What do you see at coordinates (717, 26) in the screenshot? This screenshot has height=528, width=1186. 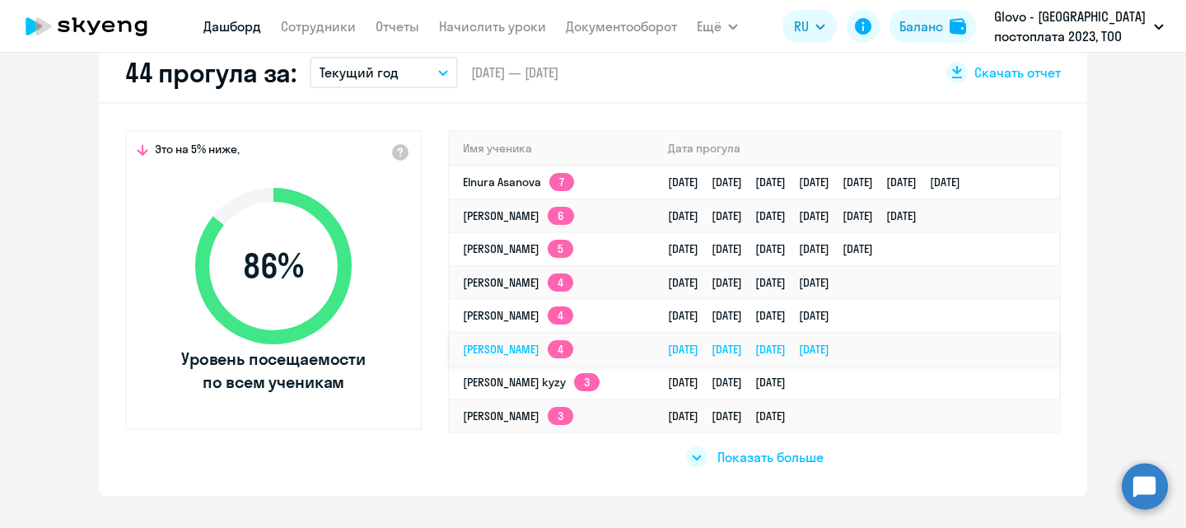 I see `button: Ещё` at bounding box center [717, 26].